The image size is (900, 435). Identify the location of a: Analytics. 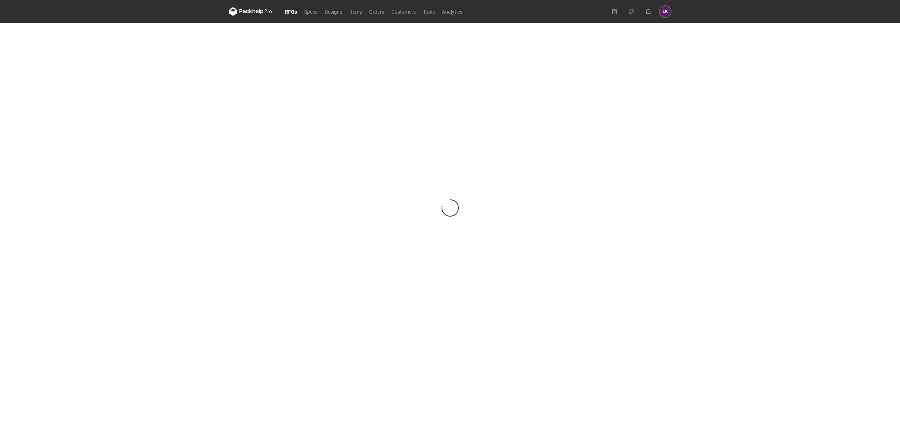
(452, 11).